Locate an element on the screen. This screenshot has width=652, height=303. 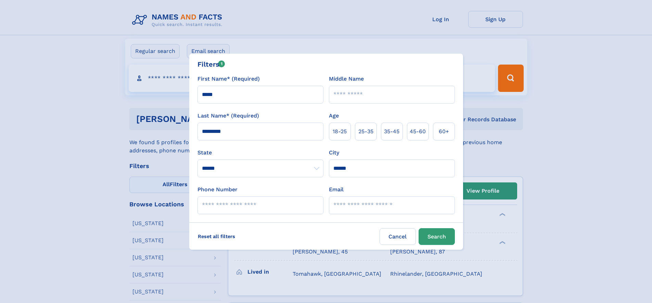
span: 18‑25 is located at coordinates (339, 132).